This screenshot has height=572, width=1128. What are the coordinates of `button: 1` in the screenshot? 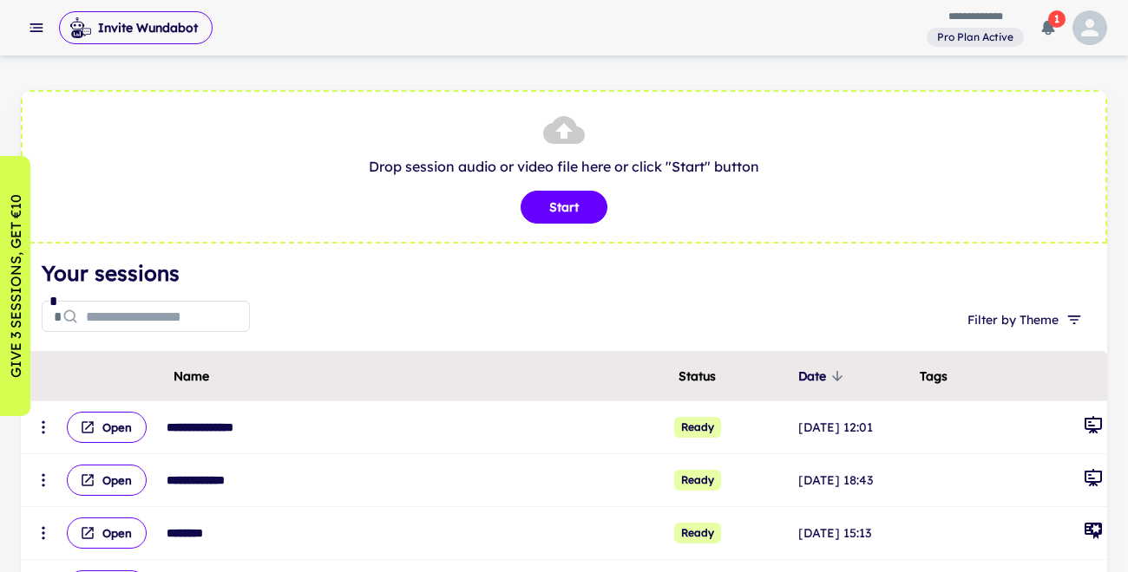 It's located at (1048, 28).